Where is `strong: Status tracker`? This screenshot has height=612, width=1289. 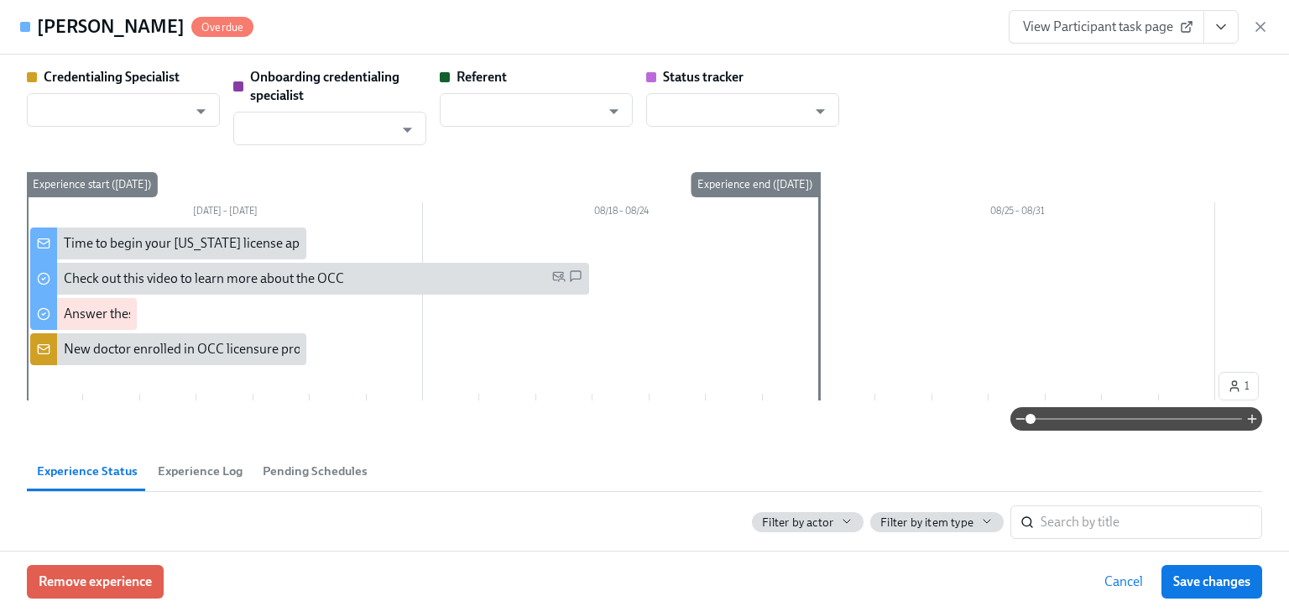 strong: Status tracker is located at coordinates (703, 76).